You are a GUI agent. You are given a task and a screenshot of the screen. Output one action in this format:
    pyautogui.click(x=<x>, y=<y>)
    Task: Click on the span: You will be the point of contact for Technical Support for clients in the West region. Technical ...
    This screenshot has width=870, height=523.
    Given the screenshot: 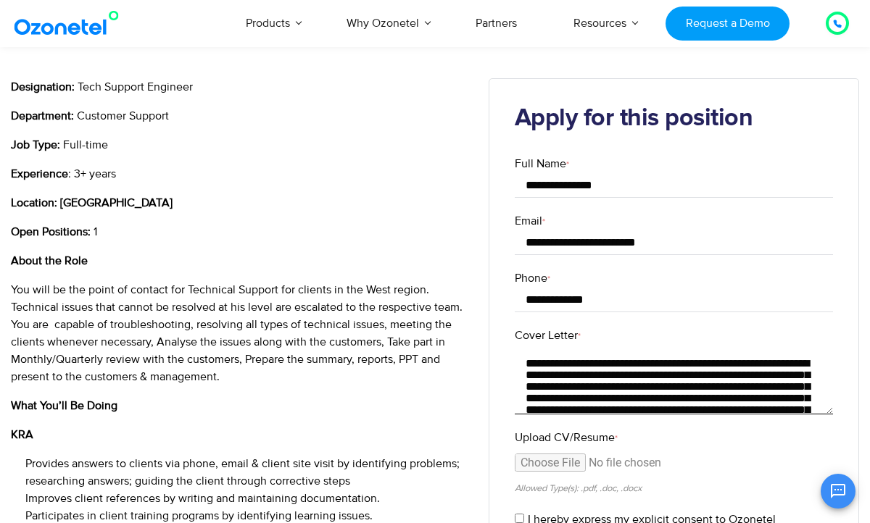 What is the action you would take?
    pyautogui.click(x=236, y=333)
    